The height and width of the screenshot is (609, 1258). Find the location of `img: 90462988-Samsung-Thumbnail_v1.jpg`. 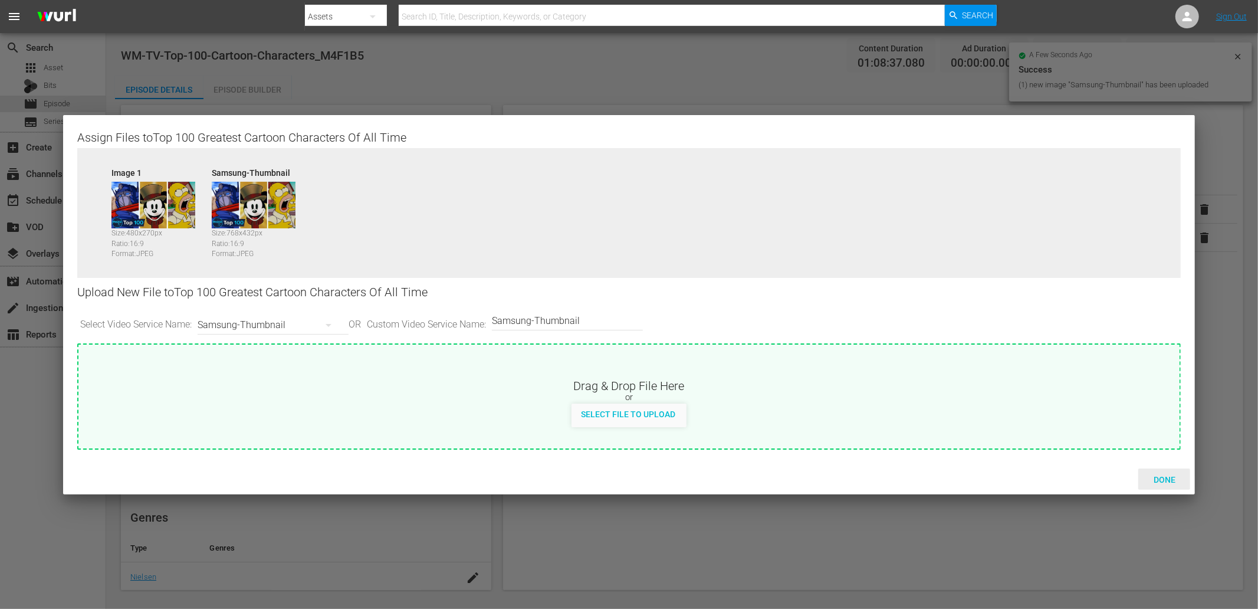

img: 90462988-Samsung-Thumbnail_v1.jpg is located at coordinates (254, 205).